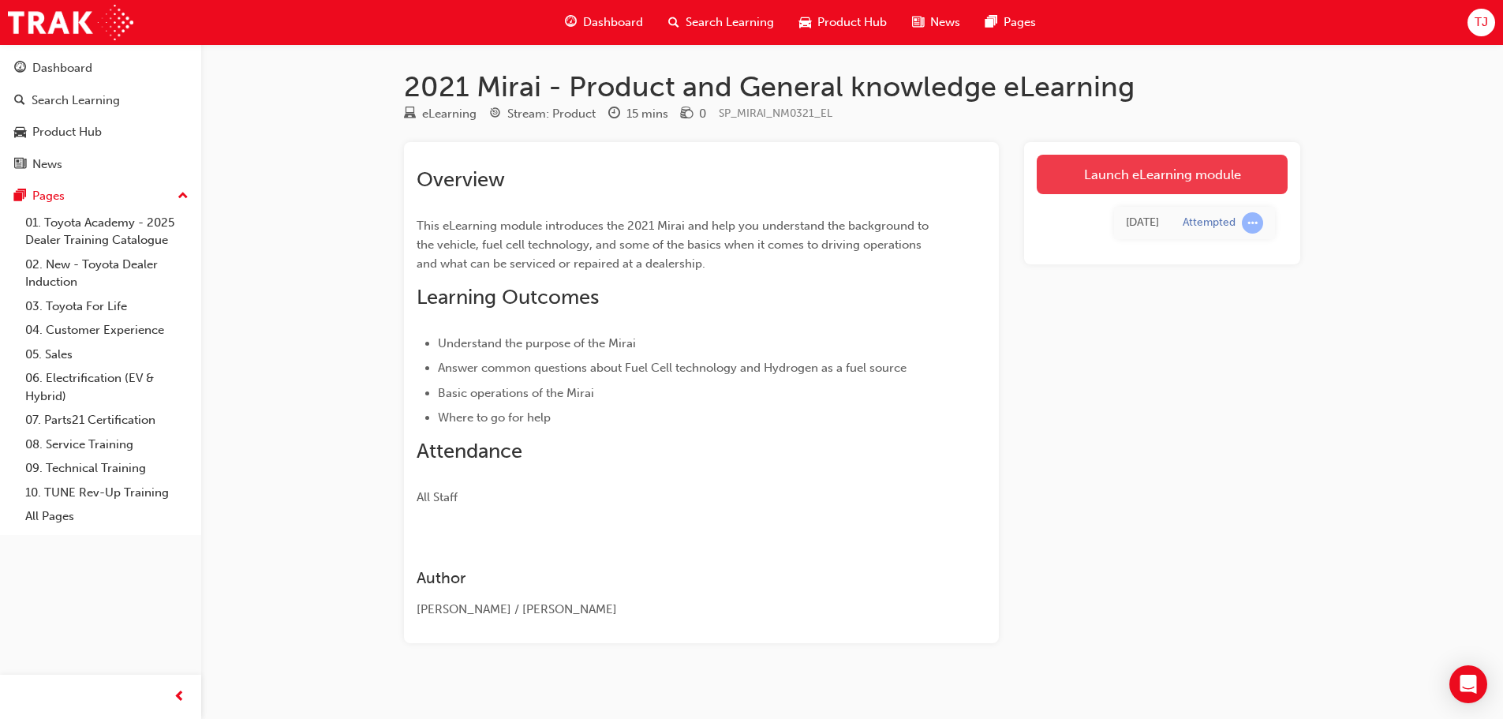 The width and height of the screenshot is (1503, 719). What do you see at coordinates (686, 114) in the screenshot?
I see `span: money-icon` at bounding box center [686, 114].